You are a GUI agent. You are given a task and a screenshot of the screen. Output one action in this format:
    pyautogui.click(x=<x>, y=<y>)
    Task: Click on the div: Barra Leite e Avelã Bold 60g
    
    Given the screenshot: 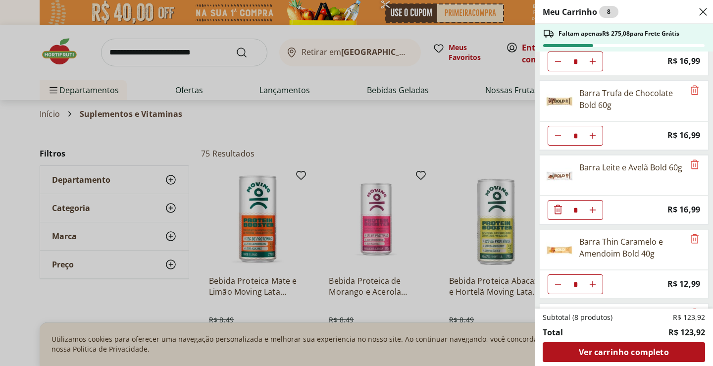 What is the action you would take?
    pyautogui.click(x=631, y=167)
    